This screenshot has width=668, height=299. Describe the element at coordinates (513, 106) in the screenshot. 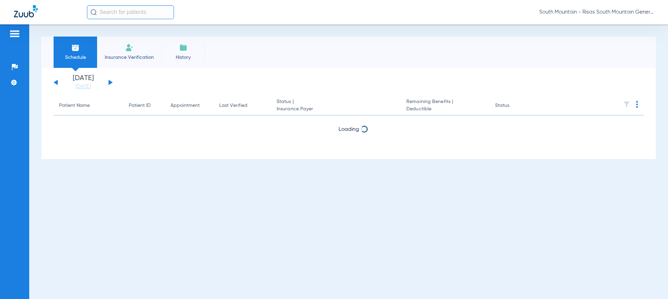

I see `th: Status` at that location.